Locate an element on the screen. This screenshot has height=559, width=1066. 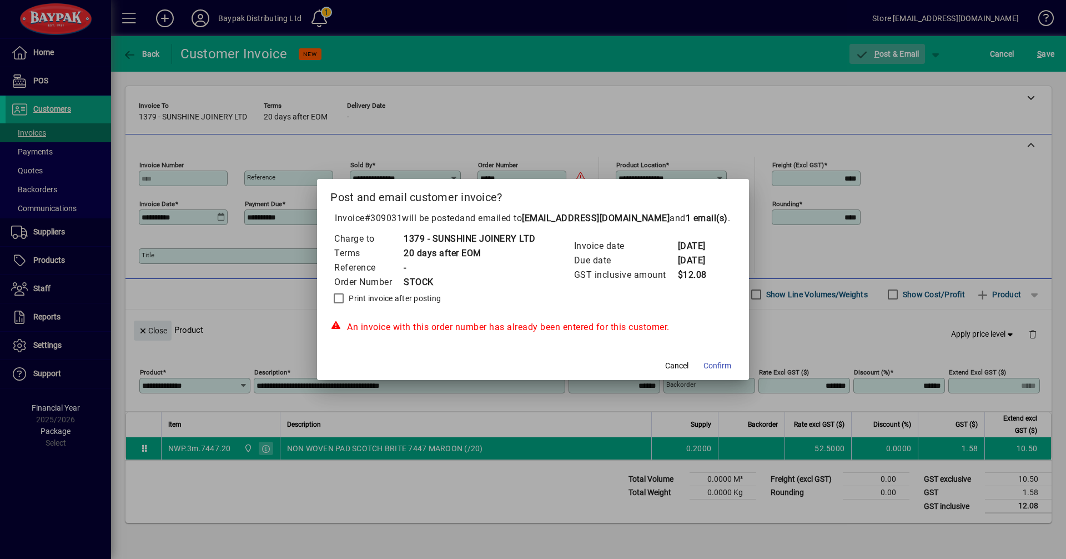
td: Terms is located at coordinates (368, 253).